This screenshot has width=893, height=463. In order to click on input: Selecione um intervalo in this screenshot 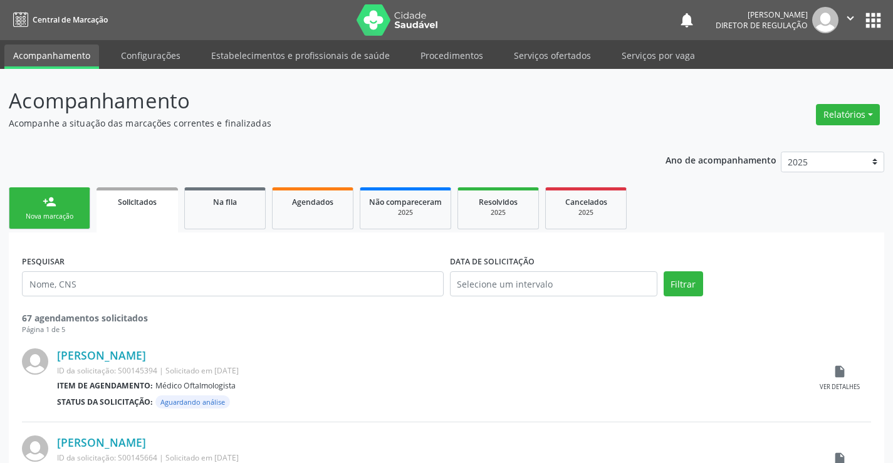, I will do `click(553, 284)`.